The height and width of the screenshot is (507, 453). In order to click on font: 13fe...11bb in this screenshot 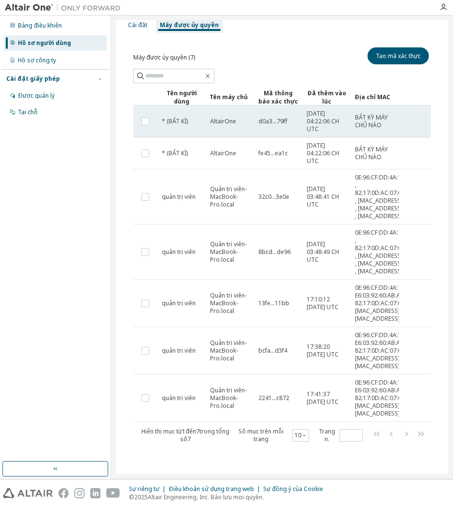, I will do `click(274, 303)`.